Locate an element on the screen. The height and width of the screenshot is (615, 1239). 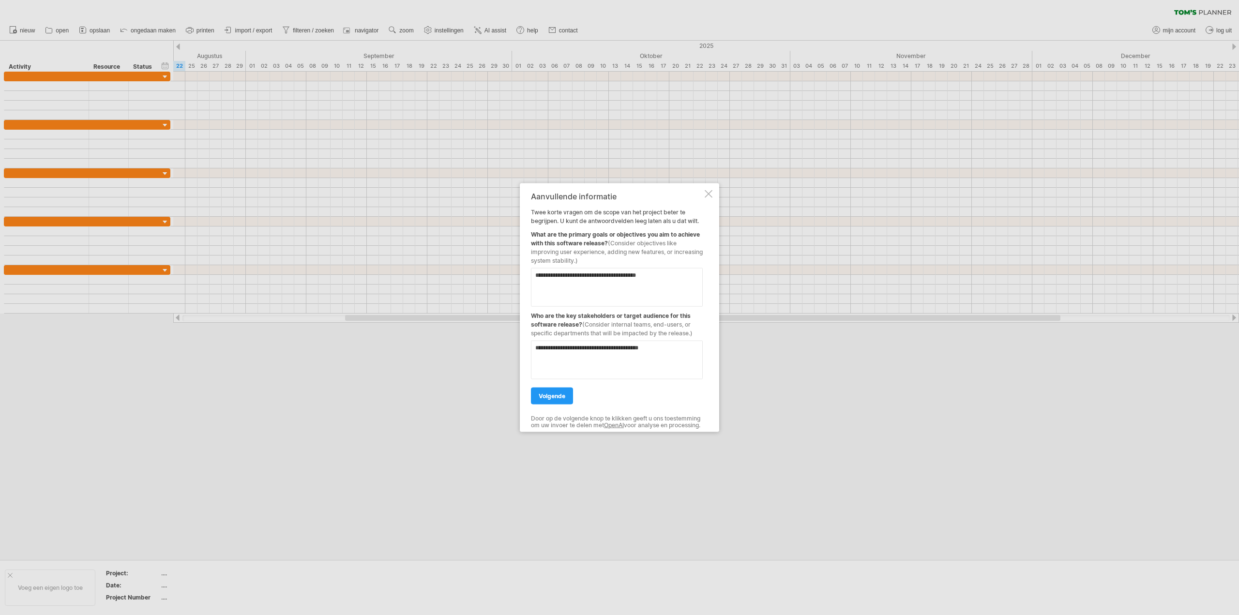
div: Who are the key stakeholders or target audience for this software release? is located at coordinates (617, 322).